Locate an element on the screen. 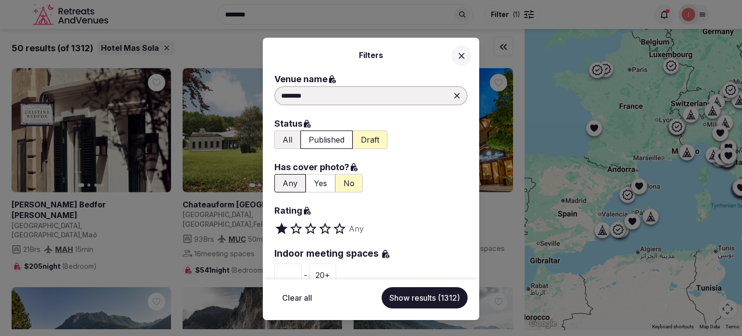 Image resolution: width=742 pixels, height=336 pixels. label: Status is located at coordinates (371, 124).